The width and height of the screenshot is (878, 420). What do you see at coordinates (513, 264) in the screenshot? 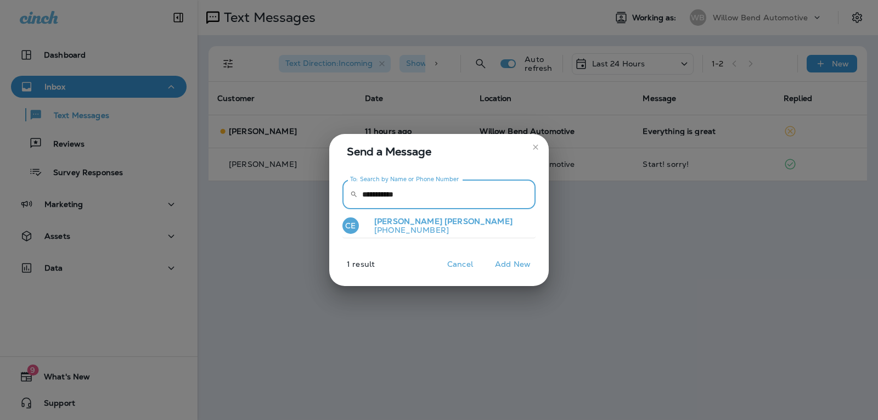
I see `button: Add New` at bounding box center [513, 264].